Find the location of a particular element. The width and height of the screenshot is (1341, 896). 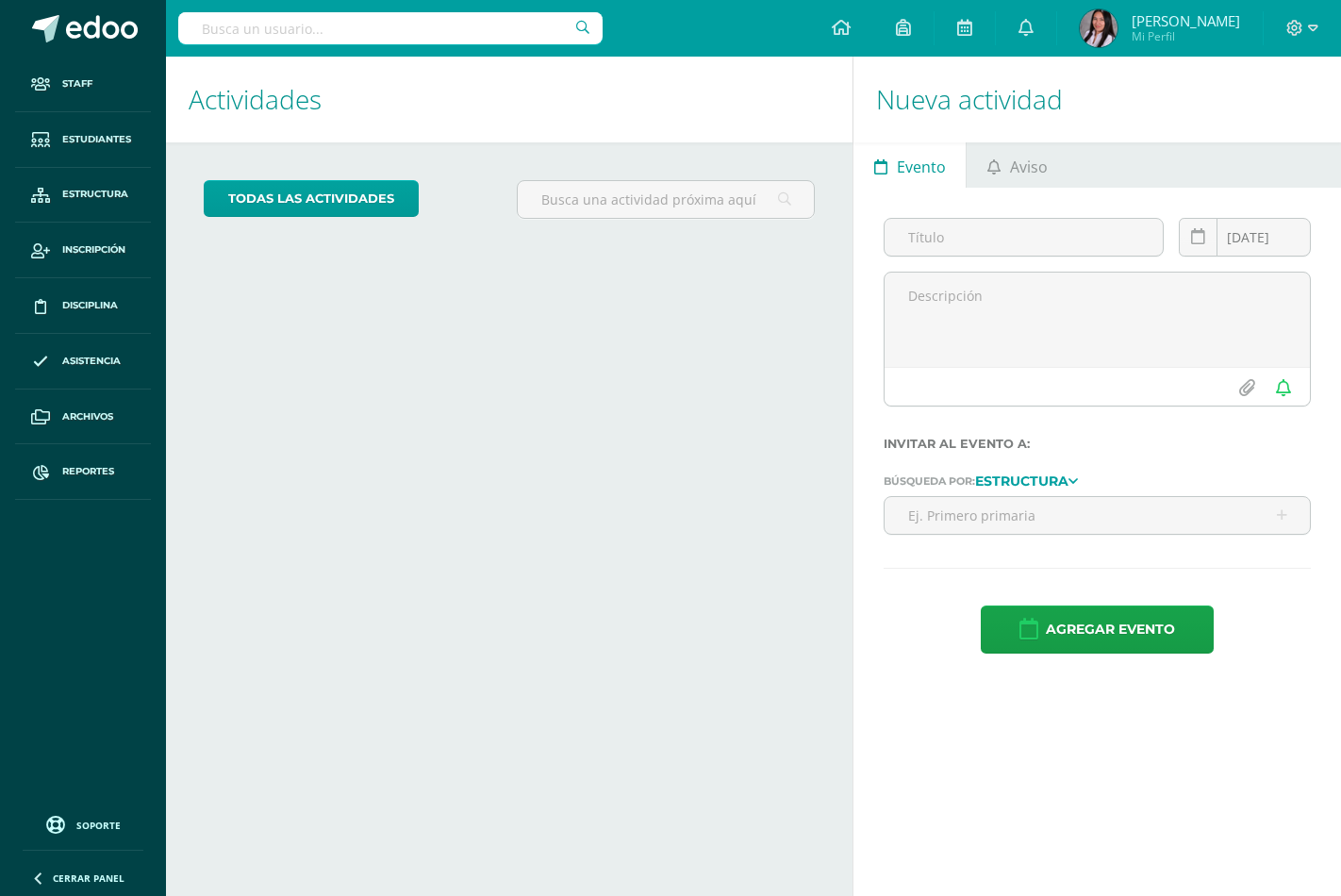

span: Archivos is located at coordinates (87, 416).